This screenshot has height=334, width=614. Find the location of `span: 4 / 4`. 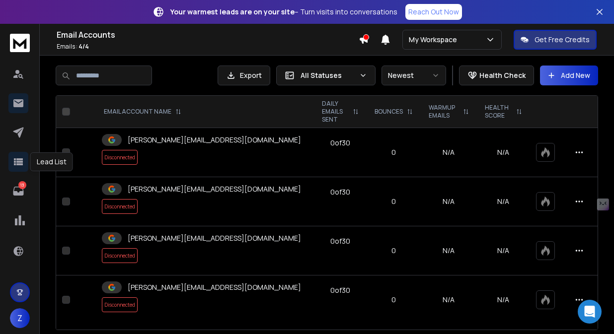

span: 4 / 4 is located at coordinates (83, 46).